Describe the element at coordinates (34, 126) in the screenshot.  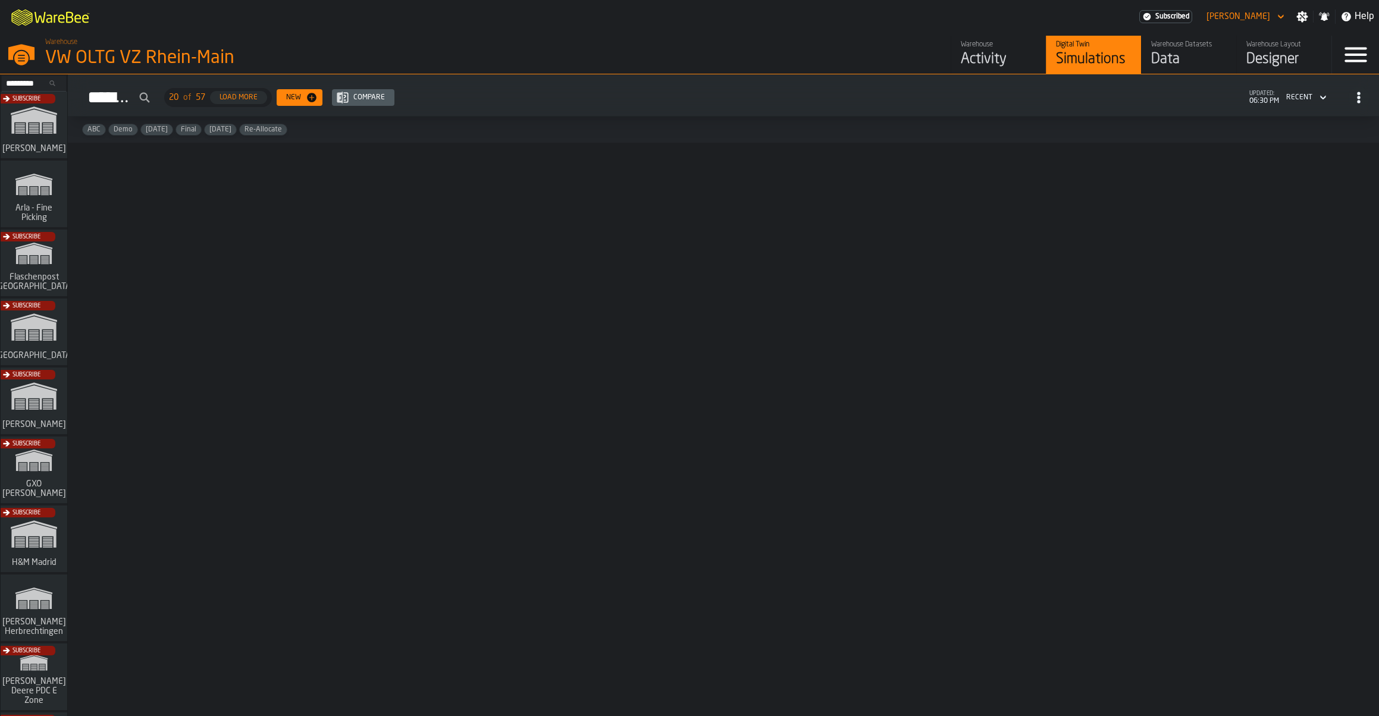
I see `a: link-to-/wh/i/72fe6713-8242-4c3c-8adf-5d67388ea6d5/simulations` at that location.